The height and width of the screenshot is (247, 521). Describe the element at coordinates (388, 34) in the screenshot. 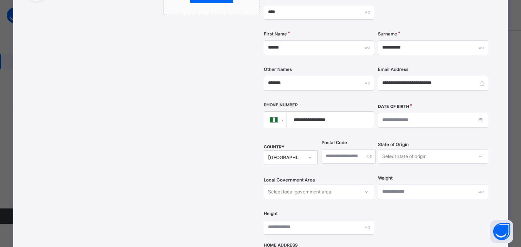

I see `label: Surname` at that location.